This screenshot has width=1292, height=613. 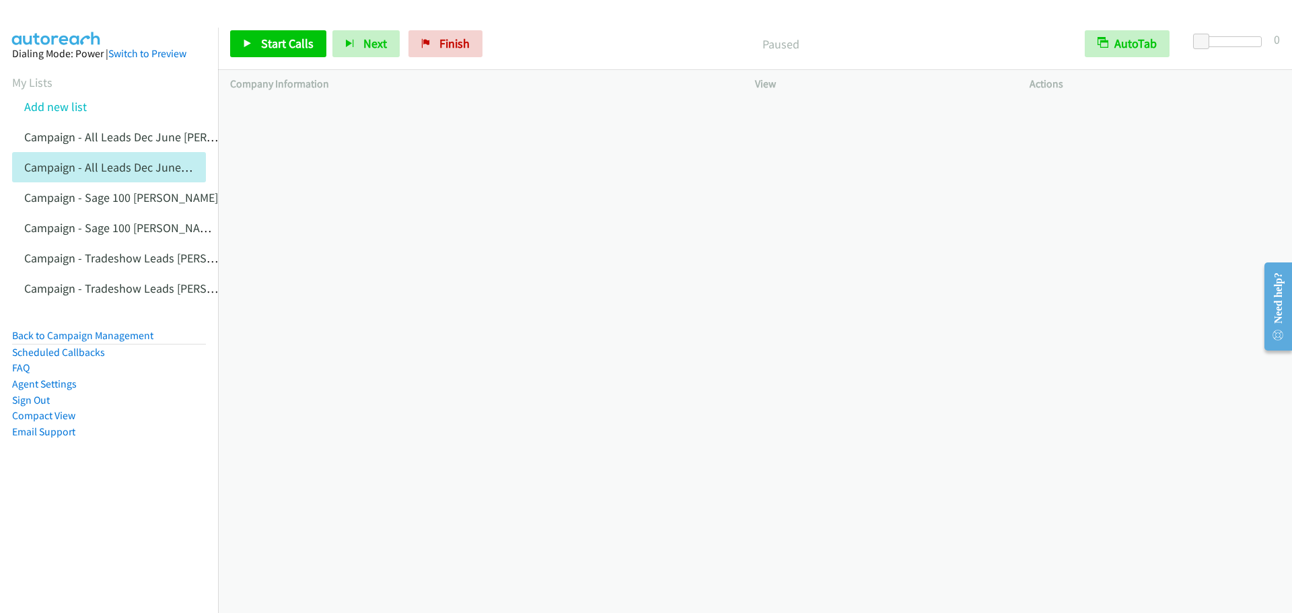 What do you see at coordinates (366, 44) in the screenshot?
I see `button: Next` at bounding box center [366, 44].